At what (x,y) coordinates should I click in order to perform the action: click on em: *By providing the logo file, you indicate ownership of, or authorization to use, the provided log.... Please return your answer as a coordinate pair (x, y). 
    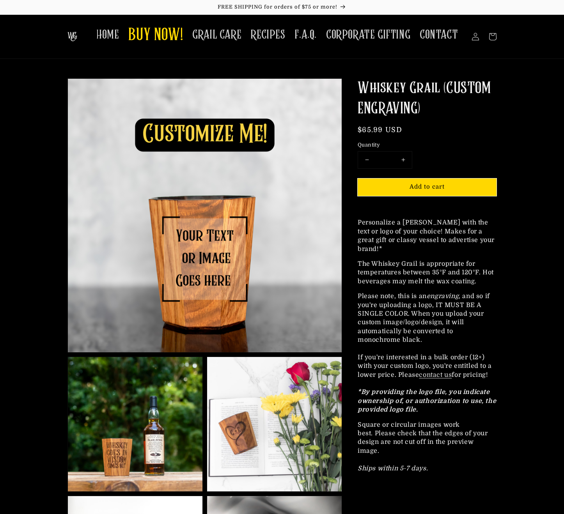
    Looking at the image, I should click on (427, 401).